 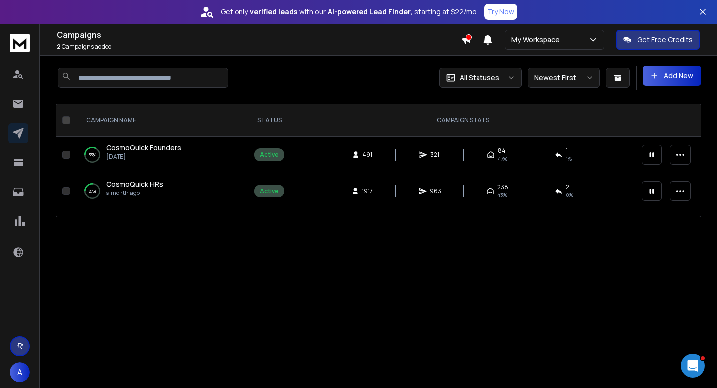 I want to click on span: 43 %, so click(x=503, y=195).